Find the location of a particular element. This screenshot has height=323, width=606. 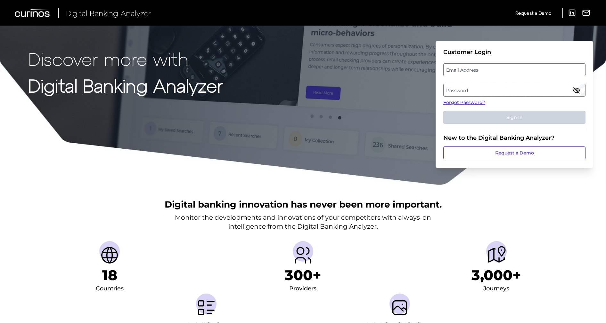

img: Providers is located at coordinates (303, 255).